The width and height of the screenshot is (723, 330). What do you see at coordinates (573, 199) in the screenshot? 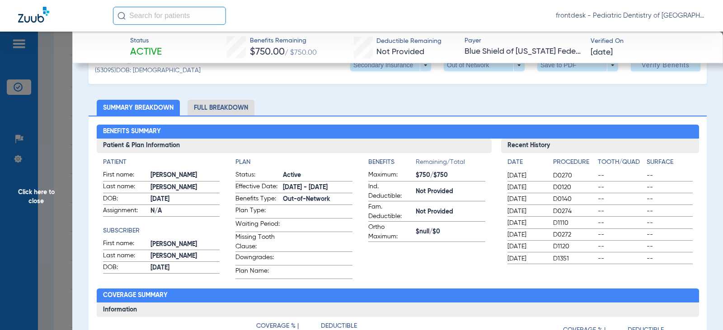
I see `span: D0140` at bounding box center [573, 199].